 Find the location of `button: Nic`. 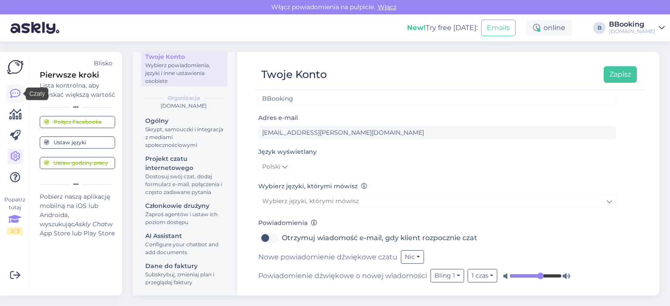

button: Nic is located at coordinates (412, 257).